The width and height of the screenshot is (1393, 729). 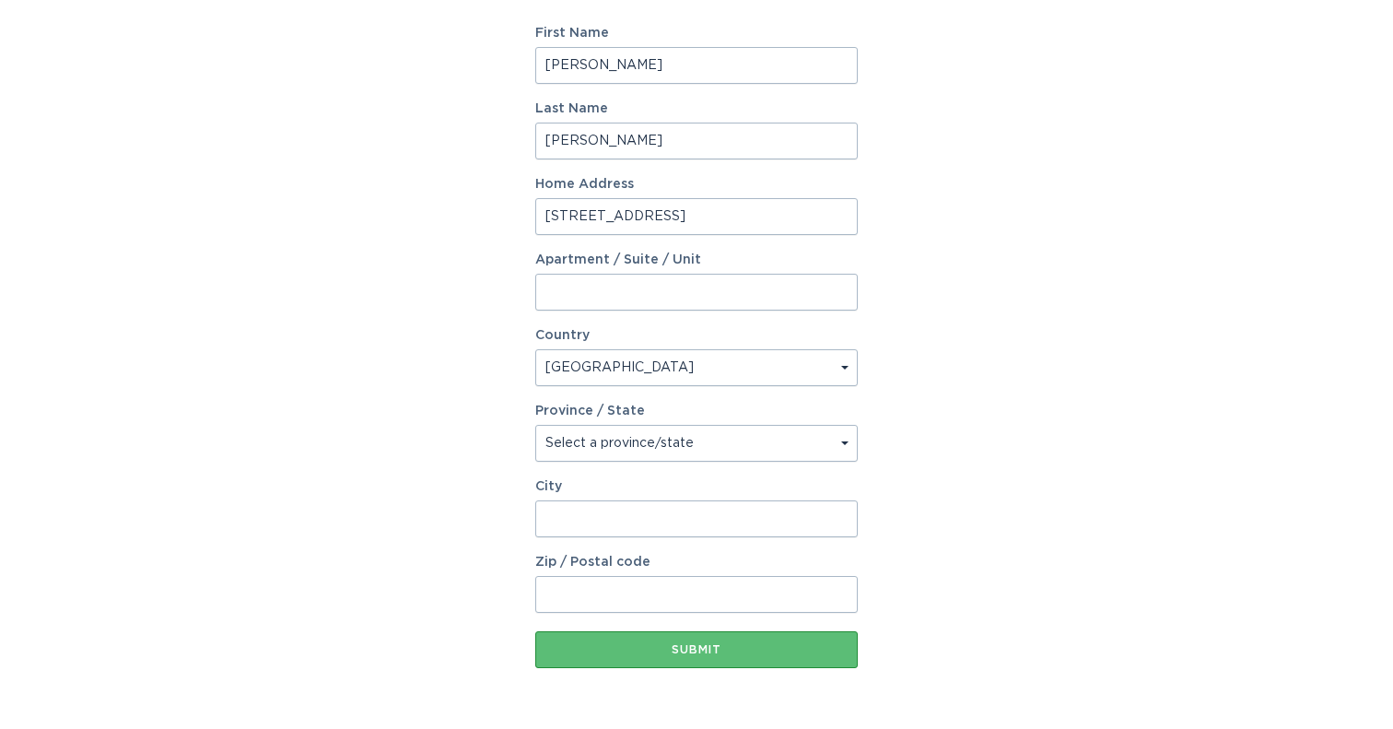 I want to click on label: Apartment / Suite / Unit, so click(x=696, y=260).